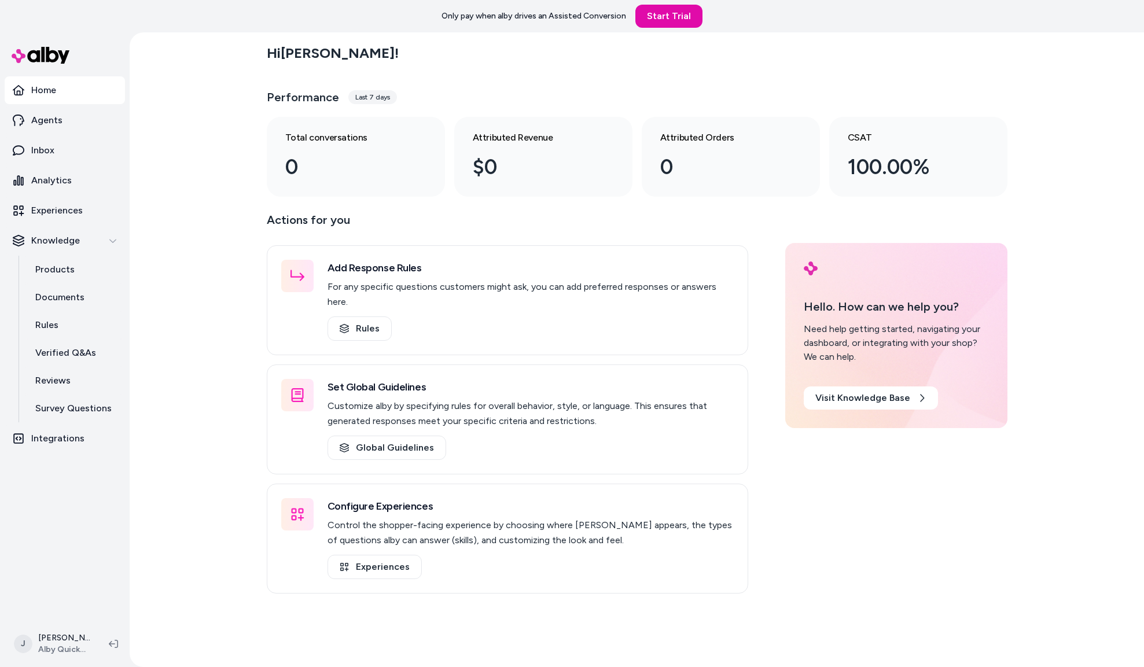  Describe the element at coordinates (387, 448) in the screenshot. I see `a: Global Guidelines` at that location.